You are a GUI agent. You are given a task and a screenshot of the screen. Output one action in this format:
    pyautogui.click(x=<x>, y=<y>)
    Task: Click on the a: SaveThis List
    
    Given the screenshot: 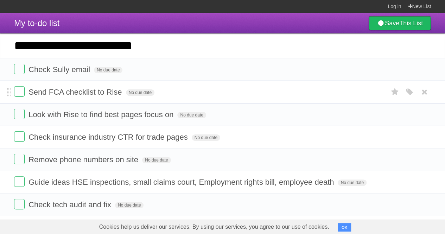 What is the action you would take?
    pyautogui.click(x=399, y=23)
    